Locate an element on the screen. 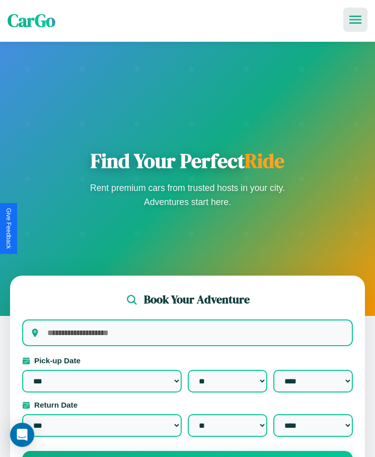 The image size is (375, 457). div: Give Feedback is located at coordinates (9, 228).